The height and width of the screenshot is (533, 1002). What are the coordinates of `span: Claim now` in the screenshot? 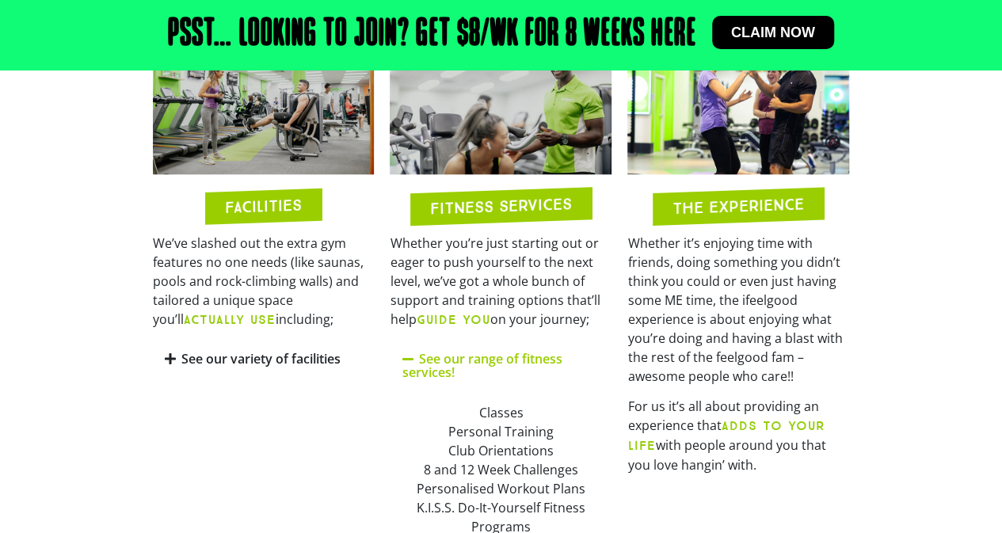 It's located at (773, 32).